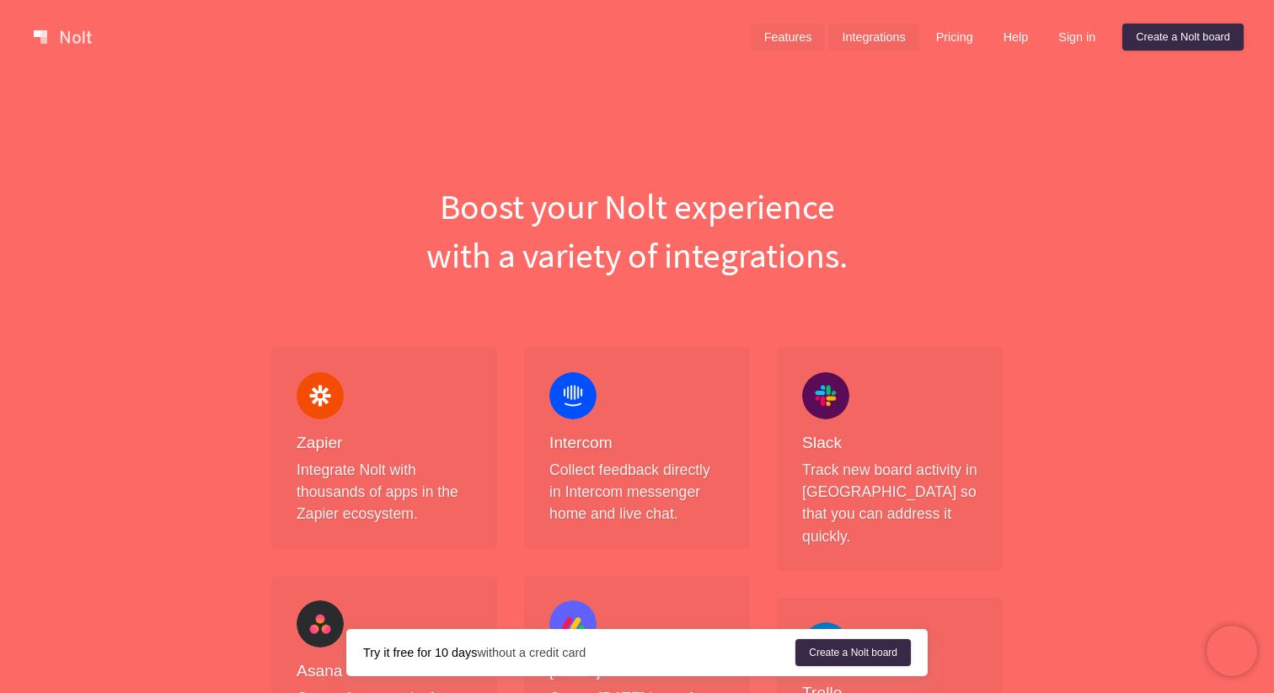  I want to click on p: Integrate Nolt with thousands of apps in the Zapier ecosystem., so click(384, 492).